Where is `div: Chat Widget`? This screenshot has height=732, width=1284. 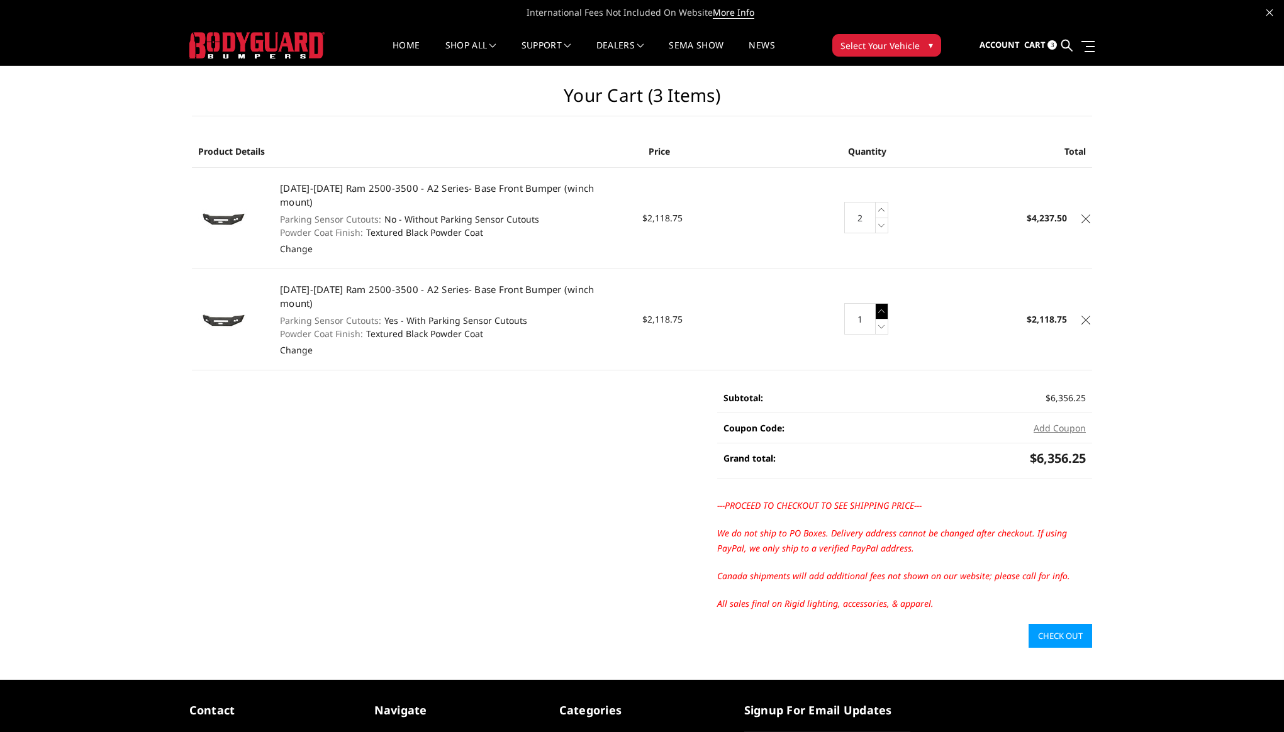 div: Chat Widget is located at coordinates (1252, 702).